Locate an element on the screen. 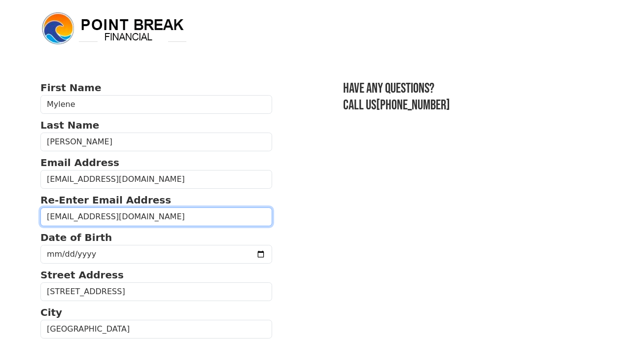 The width and height of the screenshot is (631, 339). input: Email Address is located at coordinates (156, 179).